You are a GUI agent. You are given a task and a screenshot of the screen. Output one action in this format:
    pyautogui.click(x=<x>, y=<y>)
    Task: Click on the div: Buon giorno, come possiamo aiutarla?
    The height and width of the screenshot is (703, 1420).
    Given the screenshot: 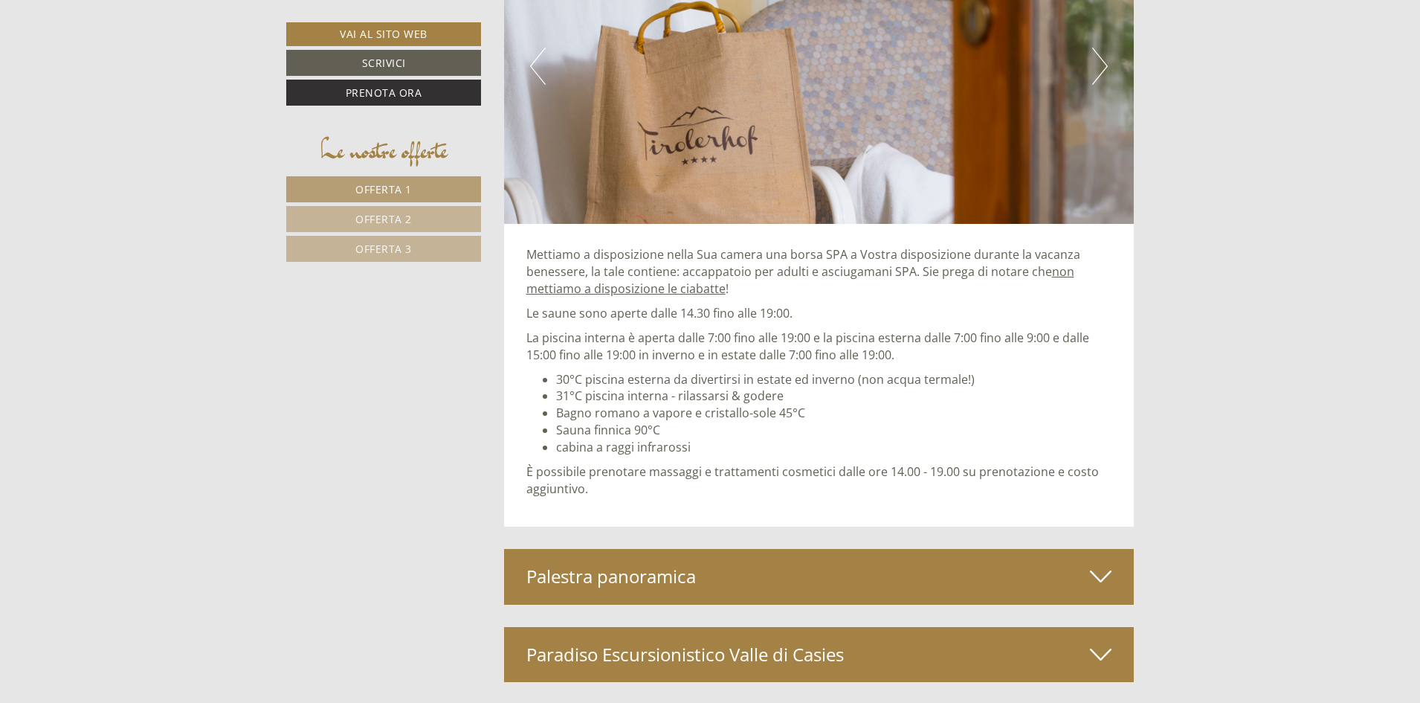 What is the action you would take?
    pyautogui.click(x=129, y=62)
    